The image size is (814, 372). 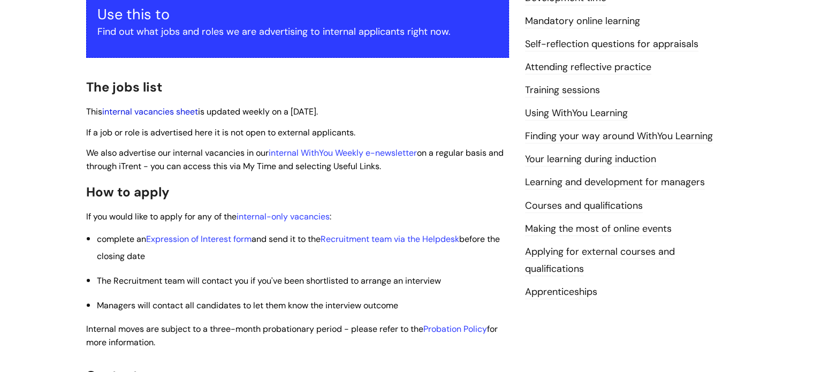 What do you see at coordinates (283, 216) in the screenshot?
I see `a: internal-only vacancies` at bounding box center [283, 216].